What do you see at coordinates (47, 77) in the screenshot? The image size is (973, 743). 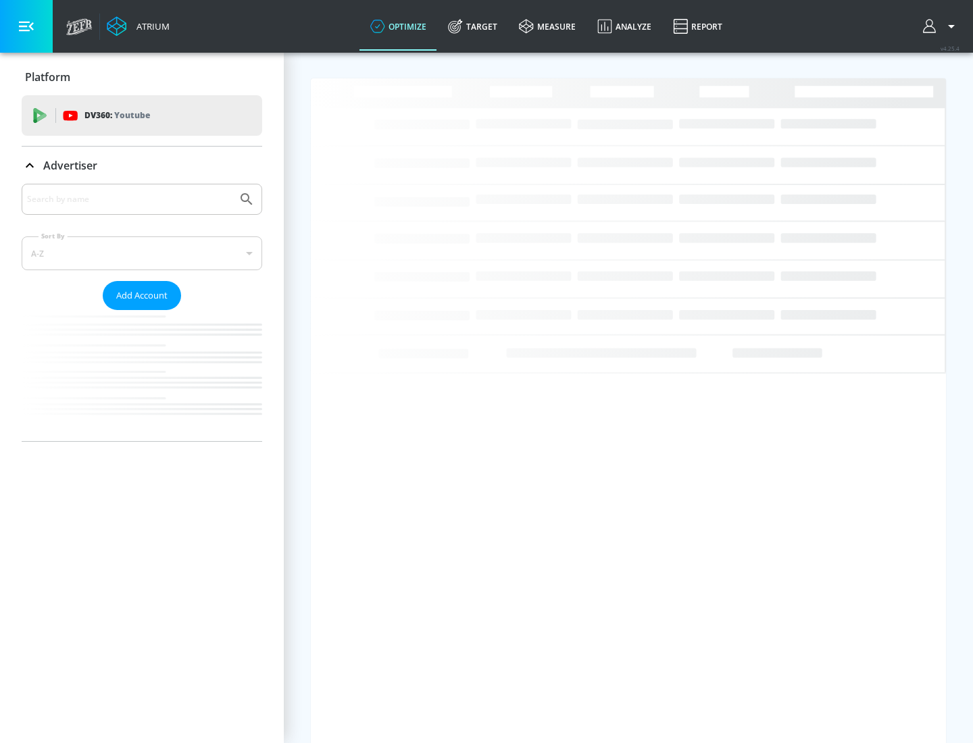 I see `p: Platform` at bounding box center [47, 77].